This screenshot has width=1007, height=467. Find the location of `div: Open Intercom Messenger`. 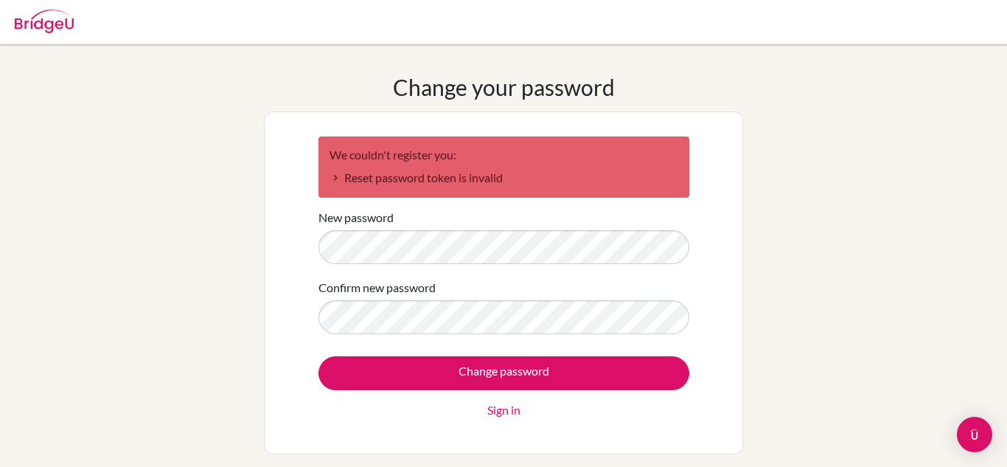

div: Open Intercom Messenger is located at coordinates (975, 434).